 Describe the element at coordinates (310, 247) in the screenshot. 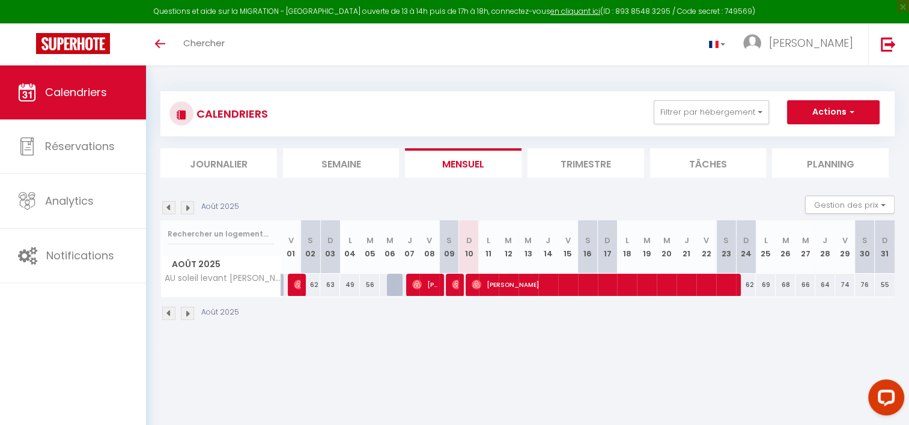

I see `th: 02` at that location.